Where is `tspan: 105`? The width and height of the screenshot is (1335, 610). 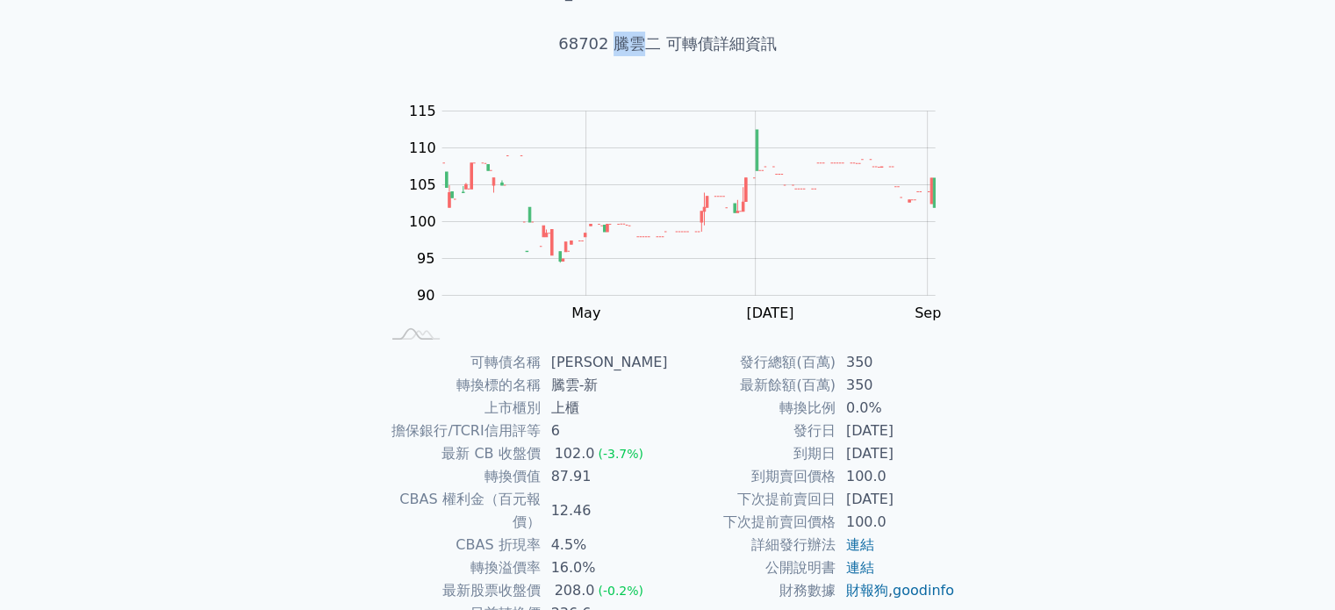 tspan: 105 is located at coordinates (422, 184).